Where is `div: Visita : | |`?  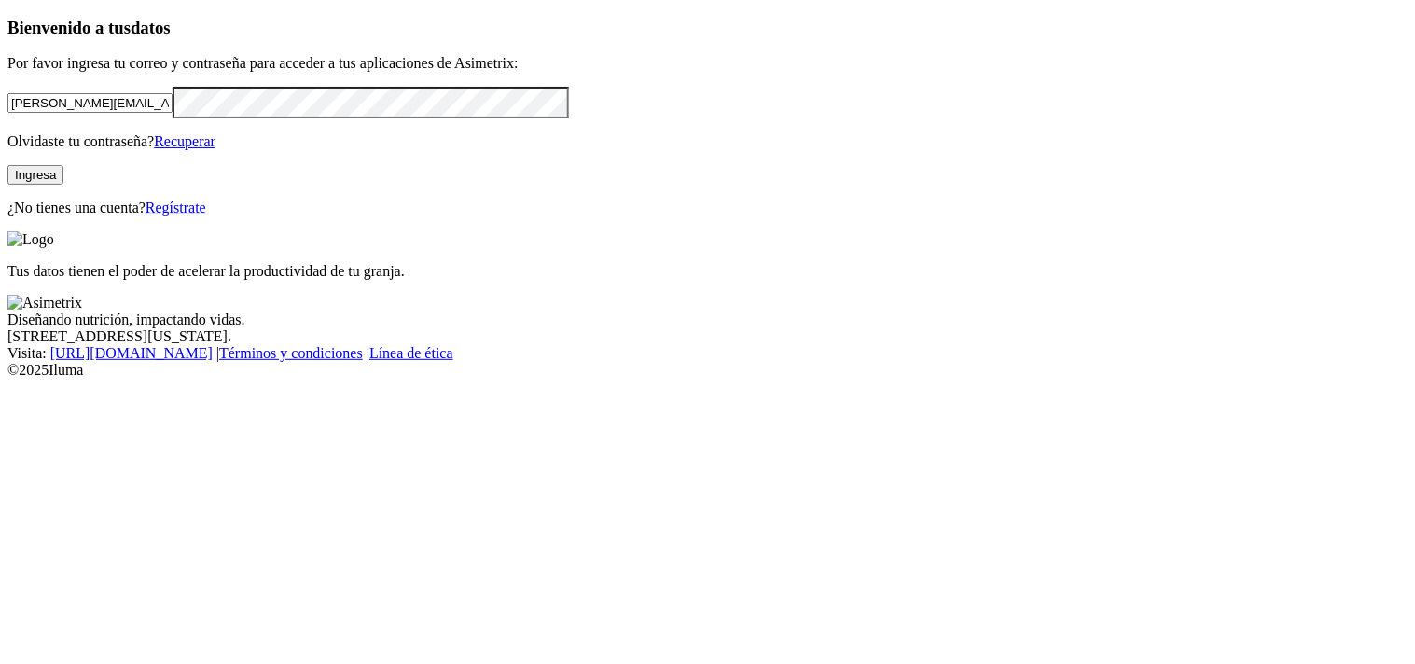
div: Visita : | | is located at coordinates (707, 353).